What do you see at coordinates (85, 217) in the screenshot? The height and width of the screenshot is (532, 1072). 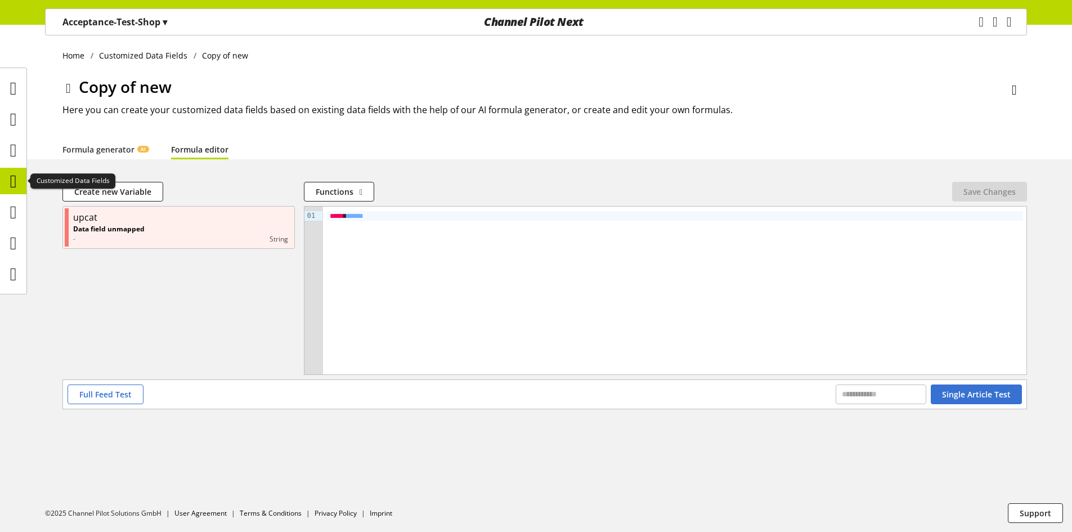 I see `div: upcat` at bounding box center [85, 217].